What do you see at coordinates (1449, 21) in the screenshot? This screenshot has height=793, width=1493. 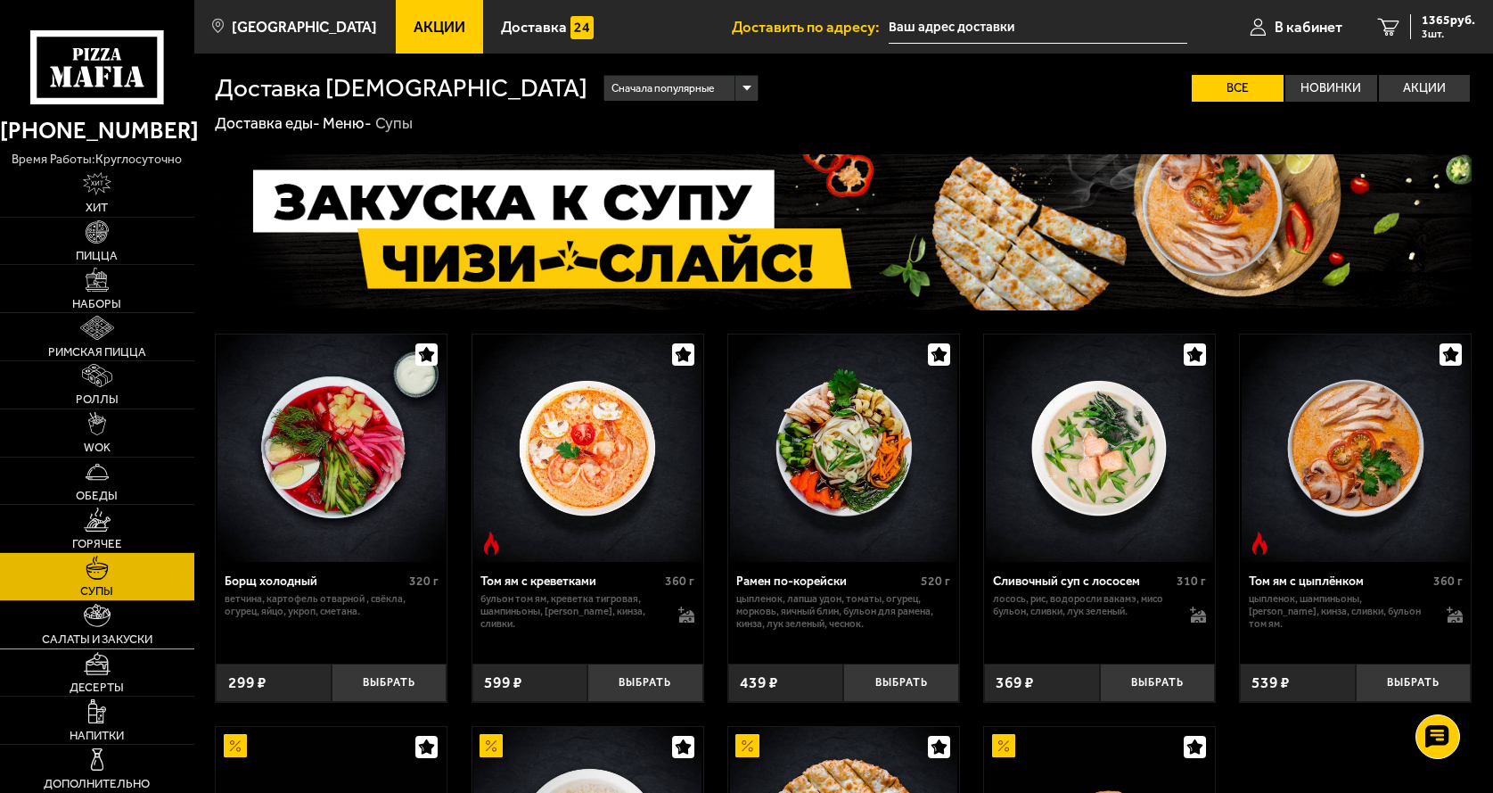 I see `span: 1365 руб.` at bounding box center [1449, 21].